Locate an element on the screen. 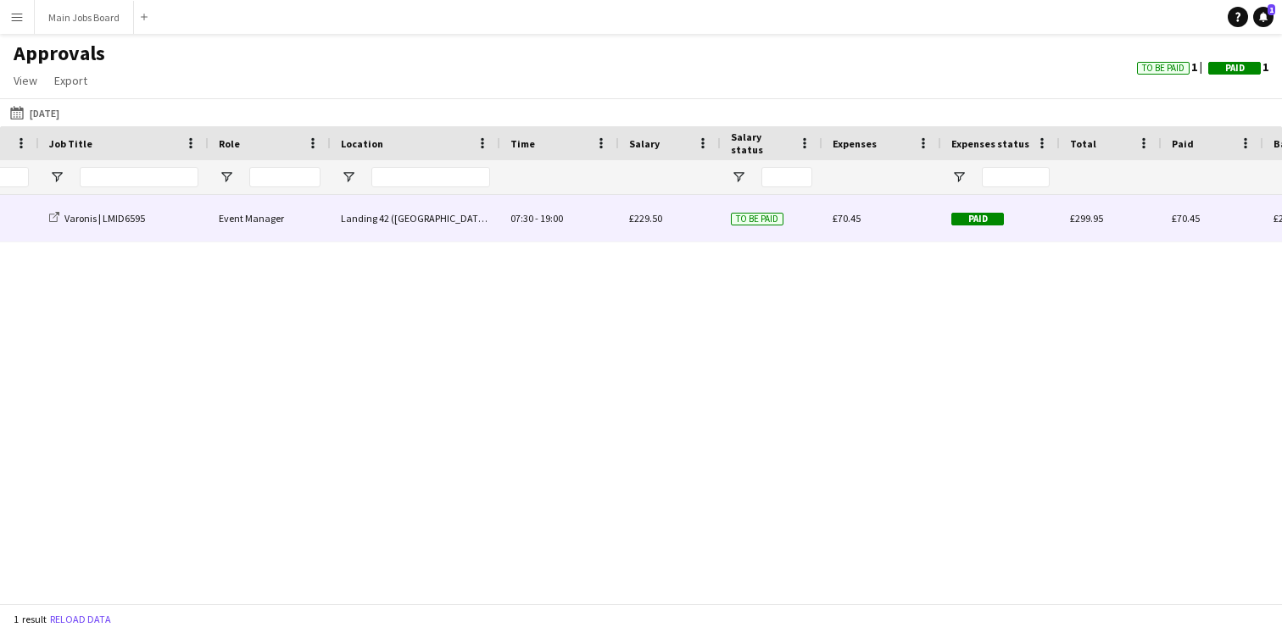  span: Salary status is located at coordinates (761, 143).